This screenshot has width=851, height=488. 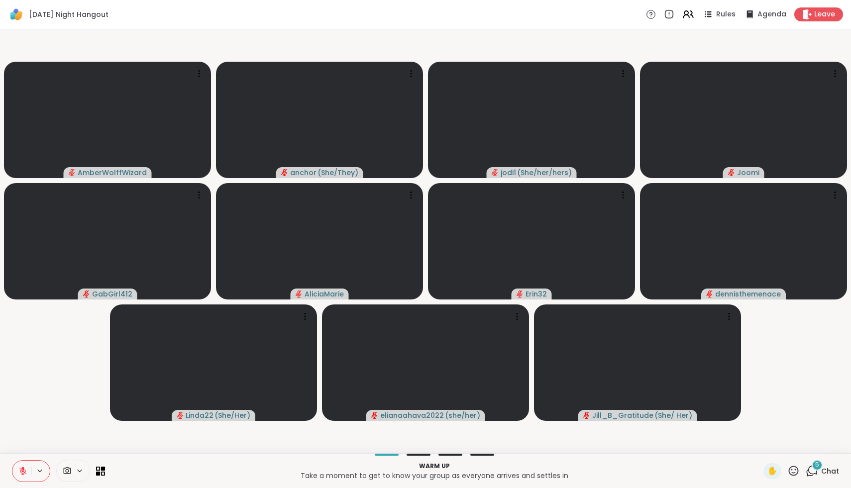 What do you see at coordinates (673, 416) in the screenshot?
I see `span: ( She/ Her )` at bounding box center [673, 416].